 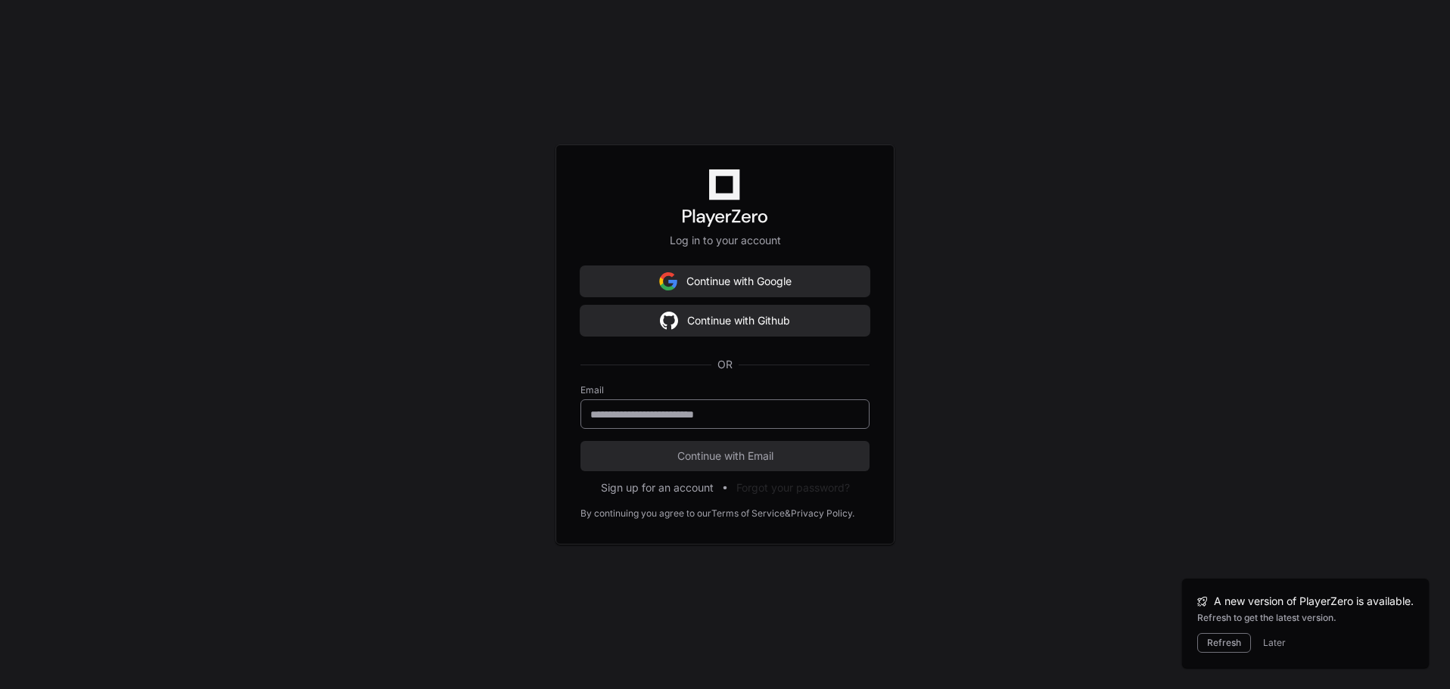 I want to click on span: OR, so click(x=725, y=365).